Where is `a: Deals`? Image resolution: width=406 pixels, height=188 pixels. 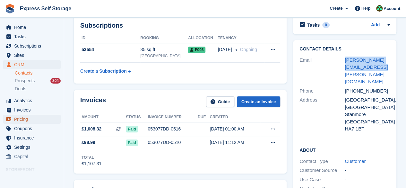 a: Deals is located at coordinates (38, 89).